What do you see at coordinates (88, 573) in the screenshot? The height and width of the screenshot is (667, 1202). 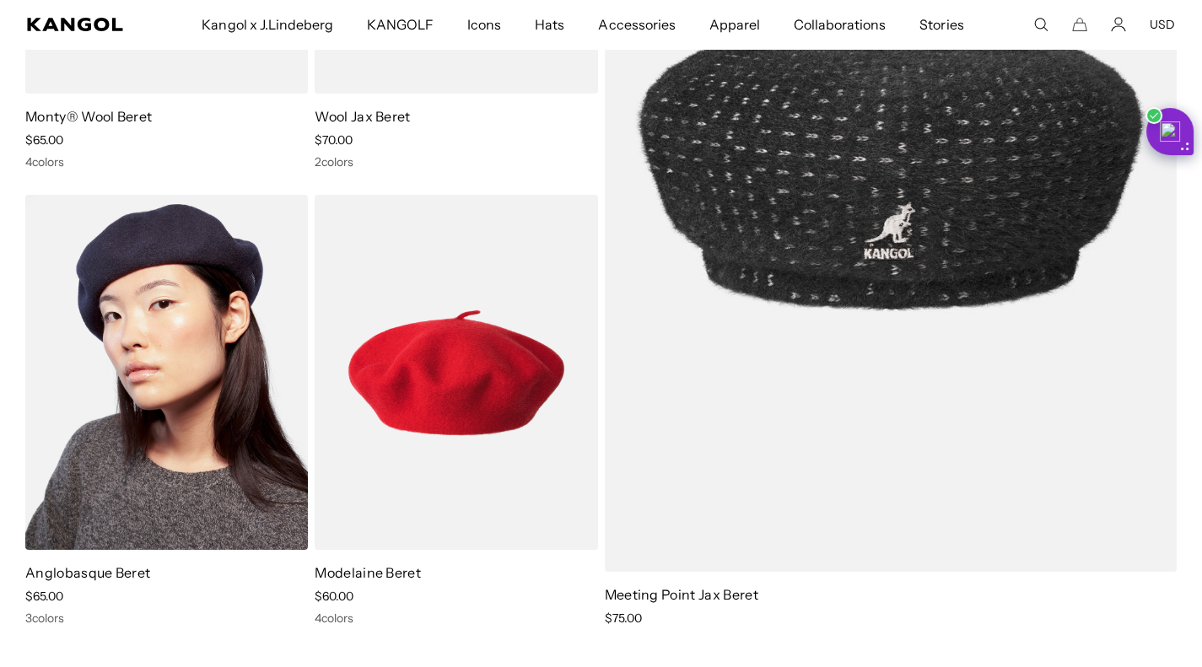 I see `a: Anglobasque Beret` at bounding box center [88, 573].